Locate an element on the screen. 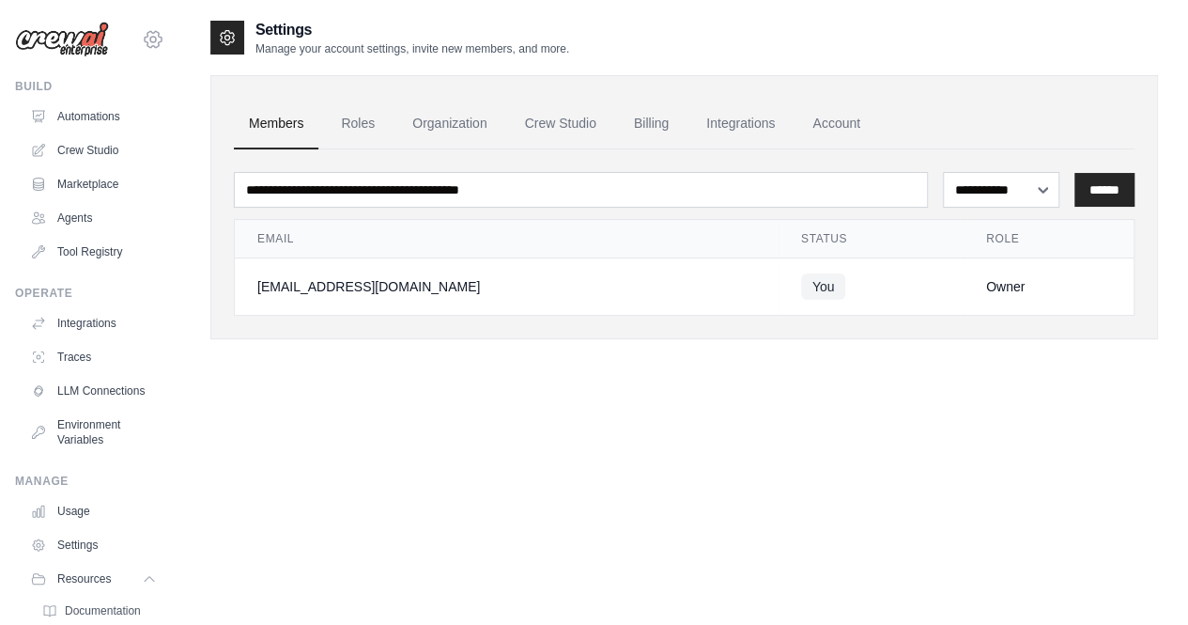 This screenshot has width=1188, height=625. a: Tool Registry is located at coordinates (93, 252).